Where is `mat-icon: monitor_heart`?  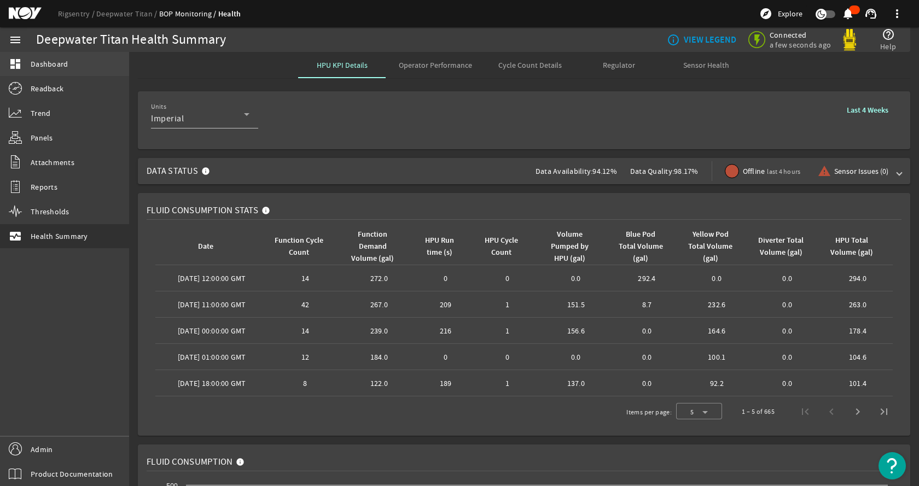
mat-icon: monitor_heart is located at coordinates (15, 236).